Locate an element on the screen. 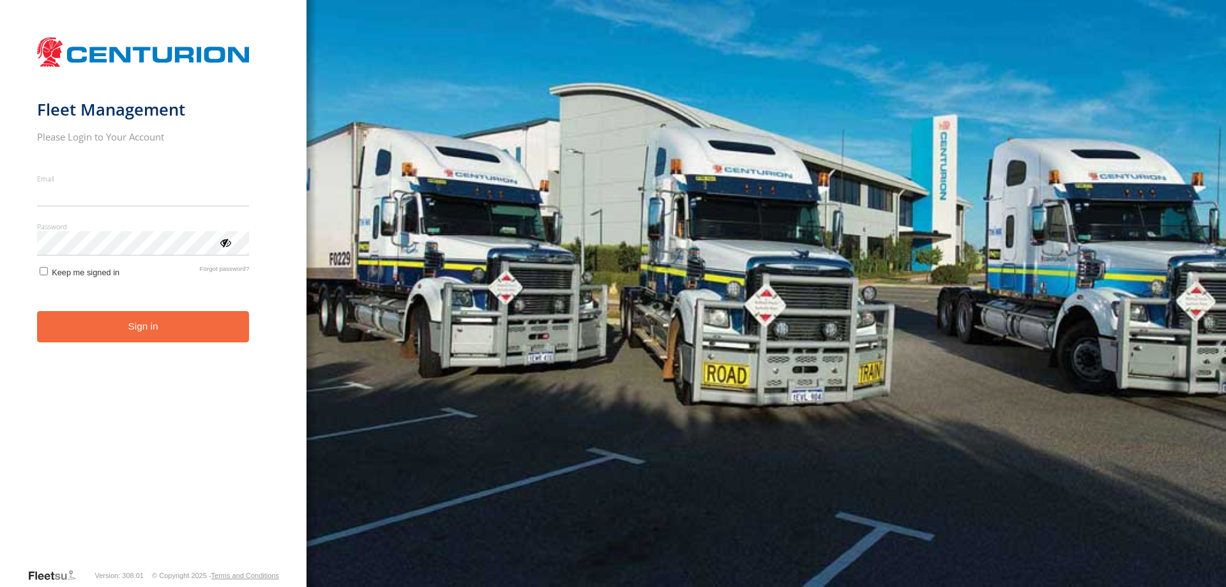 This screenshot has width=1226, height=587. button: Sign in is located at coordinates (143, 326).